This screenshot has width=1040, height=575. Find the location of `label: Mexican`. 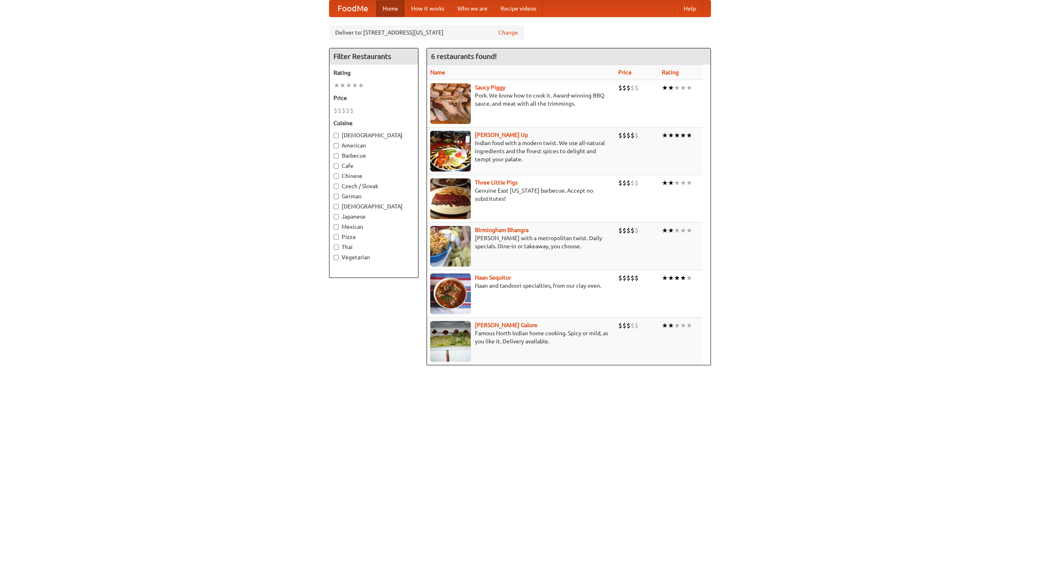

label: Mexican is located at coordinates (374, 227).